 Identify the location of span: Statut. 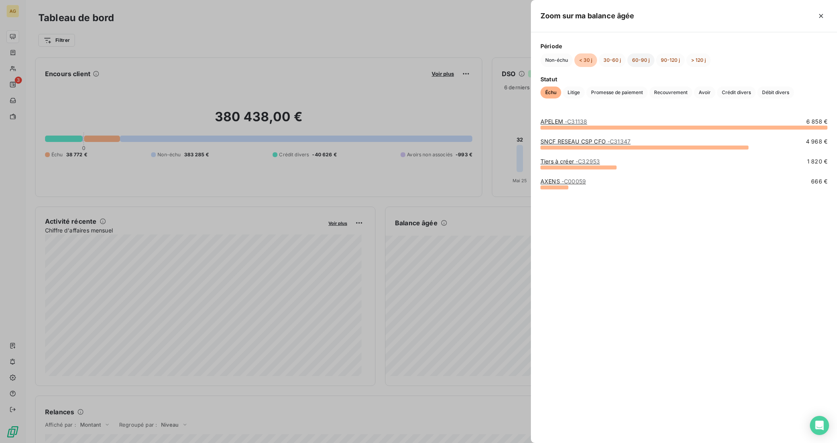
(684, 79).